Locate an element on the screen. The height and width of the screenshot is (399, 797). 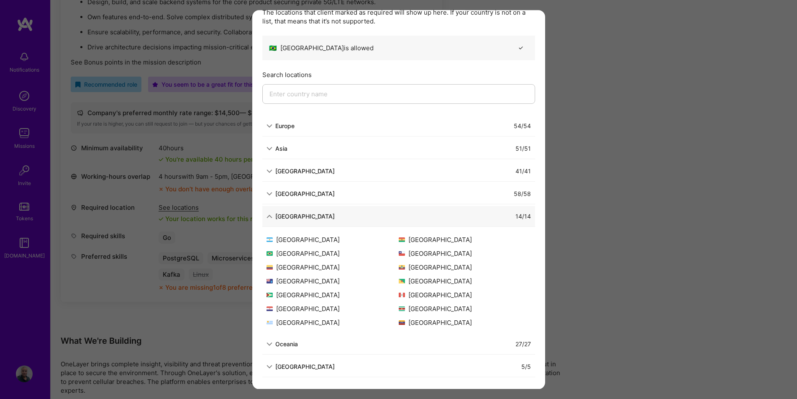
div: 27 / 27 is located at coordinates (523, 344).